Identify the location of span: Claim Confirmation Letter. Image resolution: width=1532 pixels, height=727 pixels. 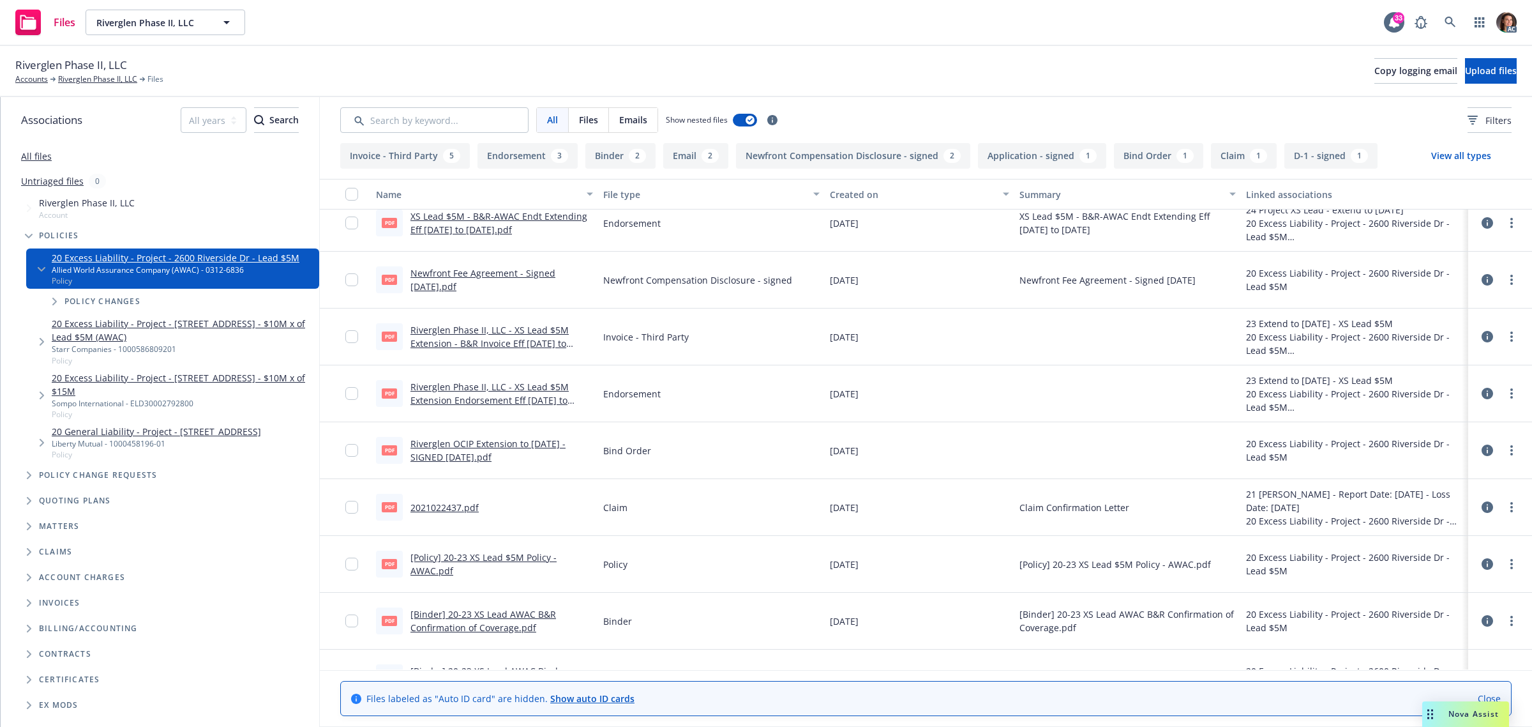
(1075, 507).